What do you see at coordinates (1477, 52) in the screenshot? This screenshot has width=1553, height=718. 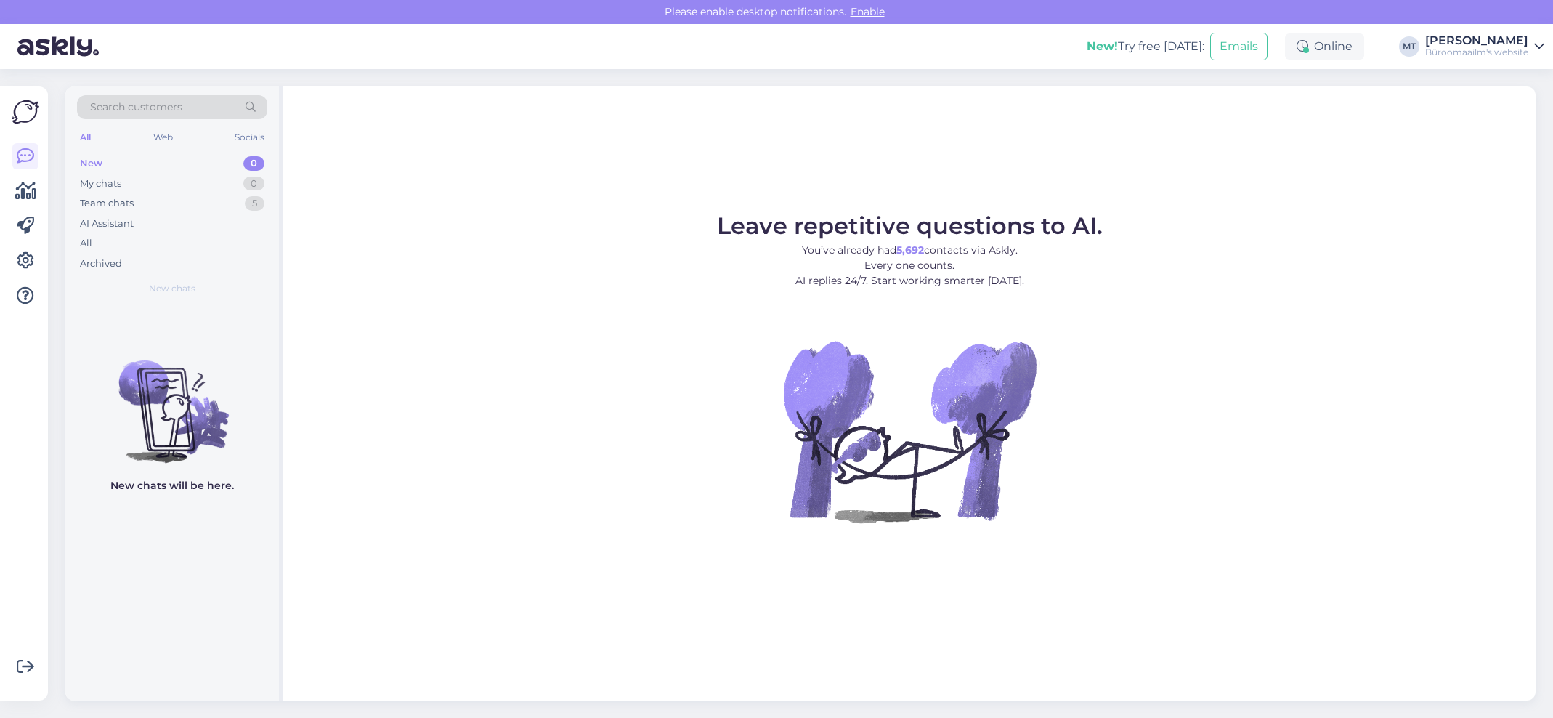 I see `div: Büroomaailm's website` at bounding box center [1477, 52].